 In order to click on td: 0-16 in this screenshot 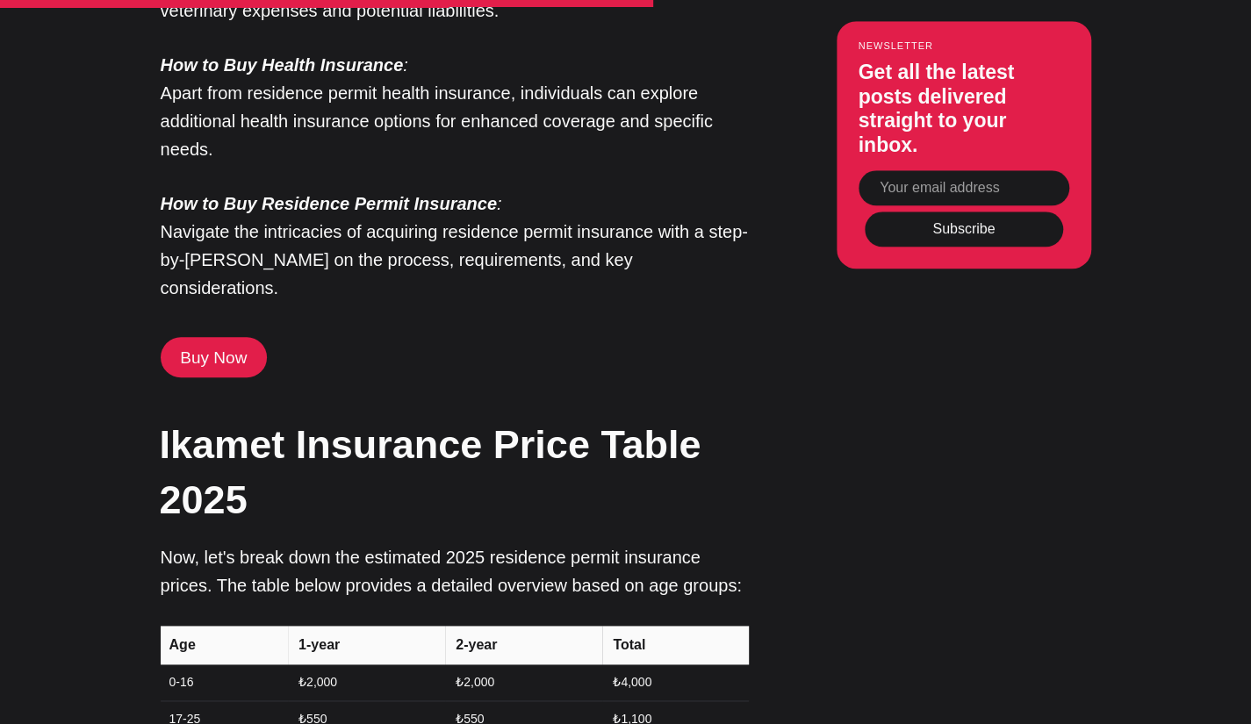, I will do `click(225, 683)`.